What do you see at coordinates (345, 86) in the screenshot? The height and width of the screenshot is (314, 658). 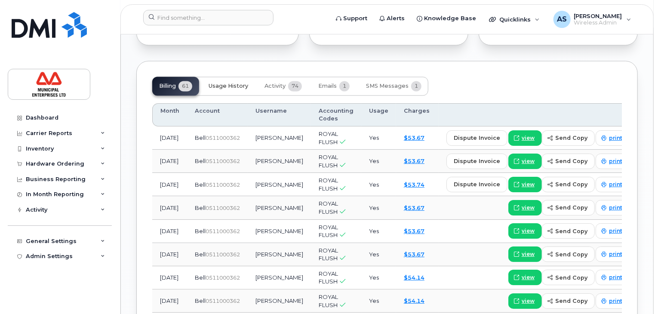 I see `span: 1` at bounding box center [345, 86].